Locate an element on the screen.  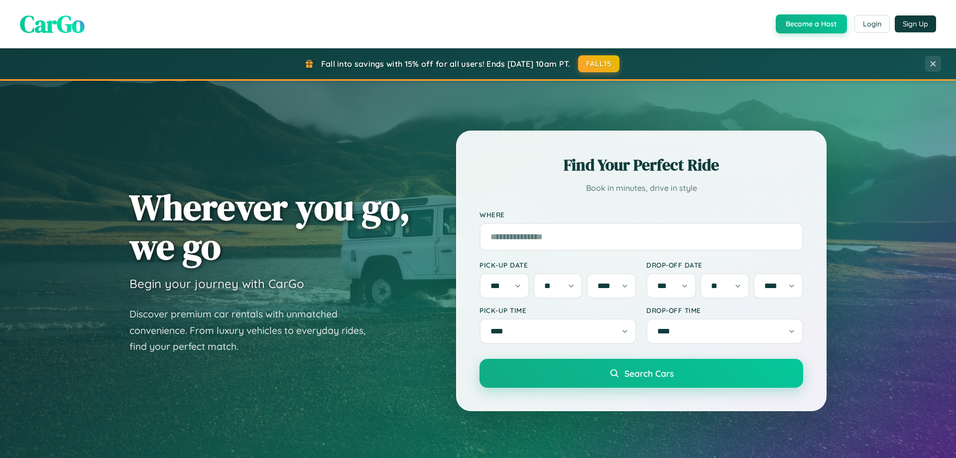
h2: Find Your Perfect Ride is located at coordinates (642, 165).